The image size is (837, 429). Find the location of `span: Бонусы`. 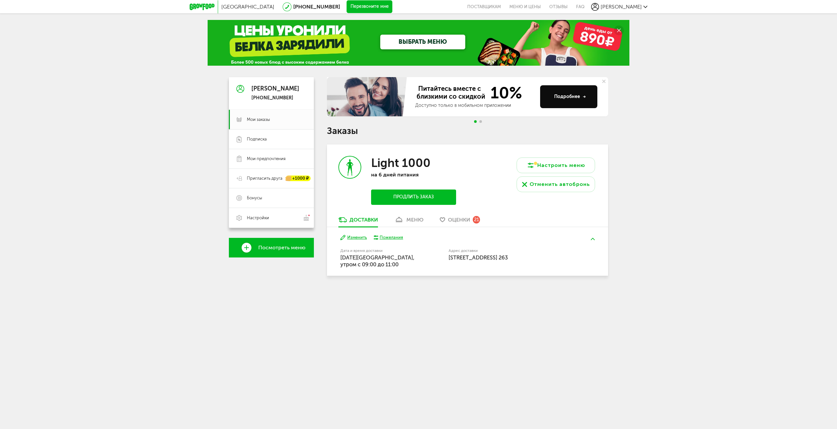

span: Бонусы is located at coordinates (254, 198).